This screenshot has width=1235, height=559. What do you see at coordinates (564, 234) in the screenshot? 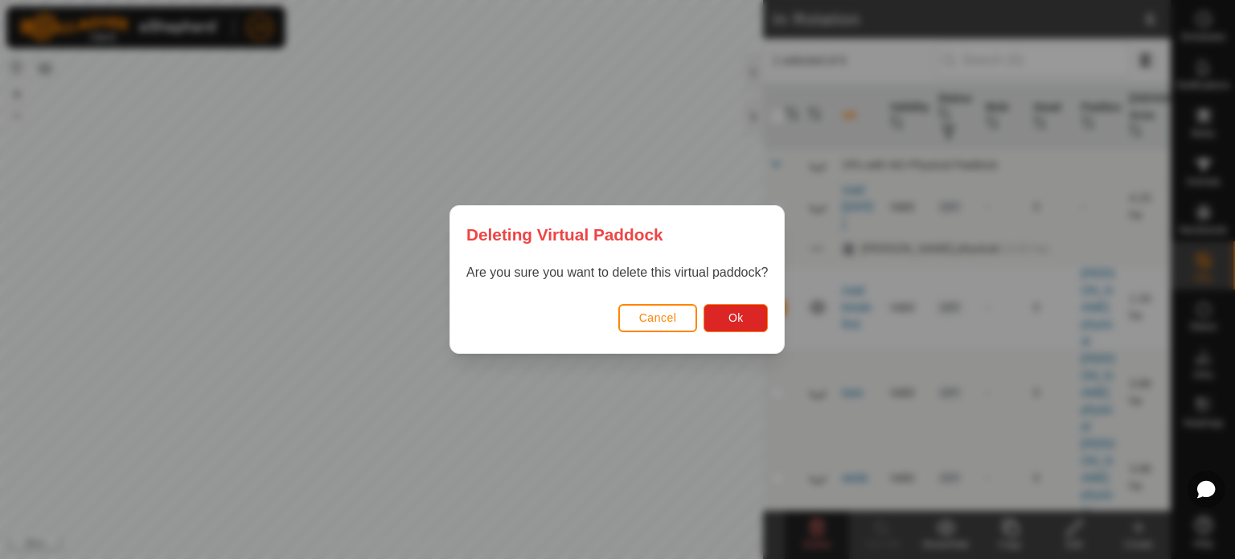
I see `span: Deleting Virtual Paddock` at bounding box center [564, 234].